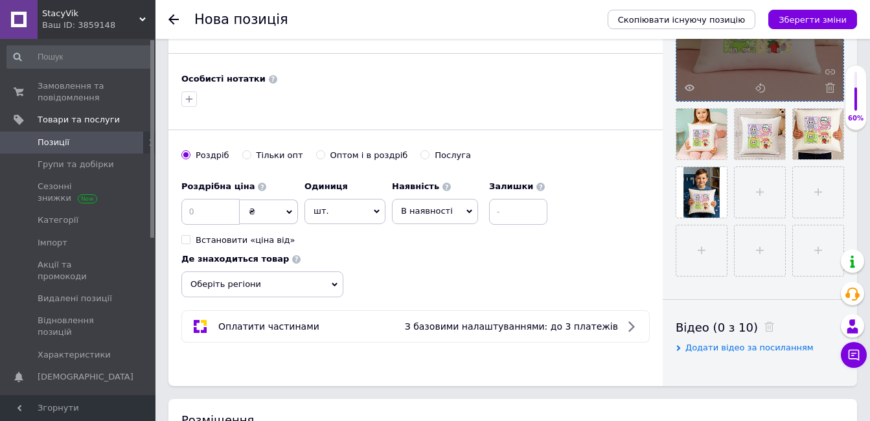  I want to click on span: Імпорт, so click(52, 243).